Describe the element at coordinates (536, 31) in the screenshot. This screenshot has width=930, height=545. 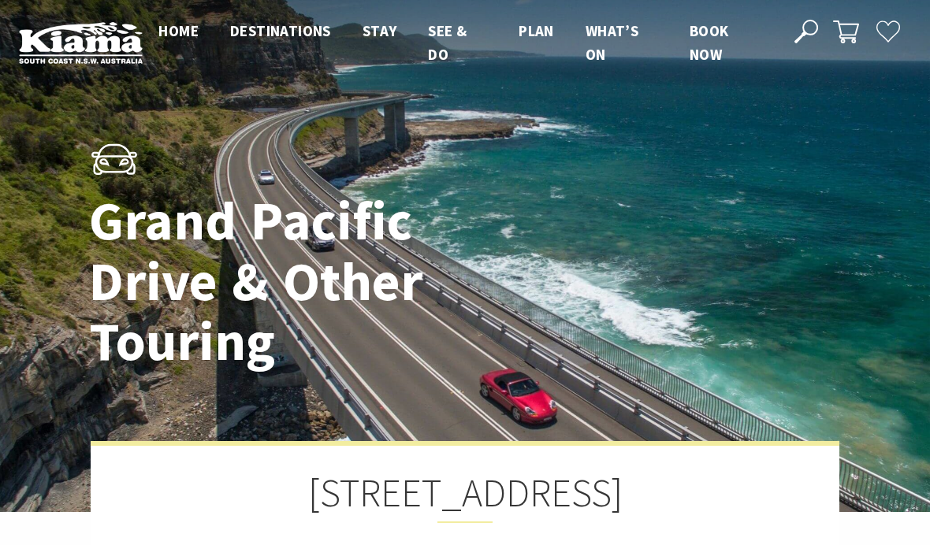
I see `span: Plan` at that location.